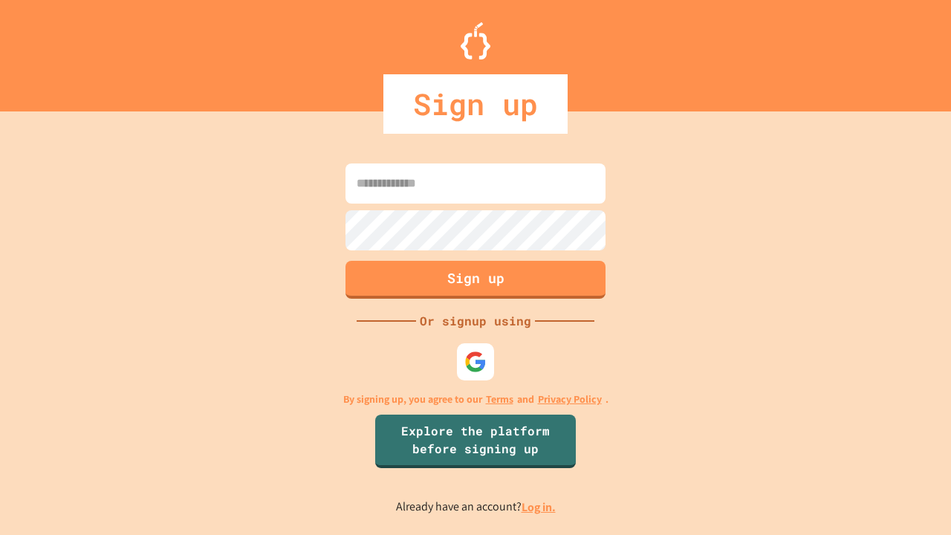 Image resolution: width=951 pixels, height=535 pixels. What do you see at coordinates (475, 507) in the screenshot?
I see `p: Already have an account?` at bounding box center [475, 507].